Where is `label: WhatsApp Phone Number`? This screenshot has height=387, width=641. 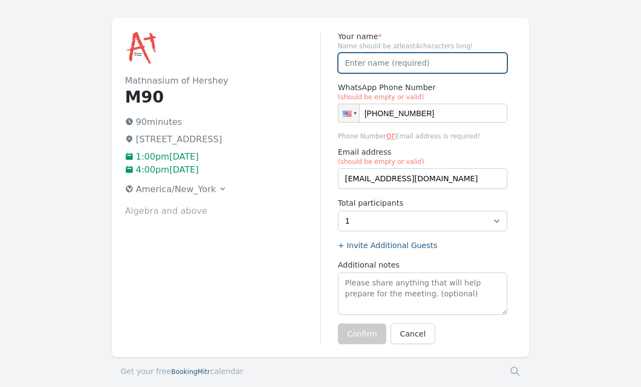 label: WhatsApp Phone Number is located at coordinates (423, 92).